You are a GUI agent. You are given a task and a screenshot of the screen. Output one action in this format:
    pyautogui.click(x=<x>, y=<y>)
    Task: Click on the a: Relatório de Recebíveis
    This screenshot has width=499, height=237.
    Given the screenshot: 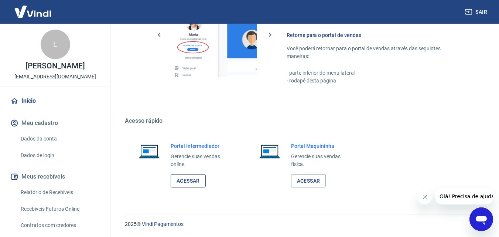 What is the action you would take?
    pyautogui.click(x=60, y=192)
    